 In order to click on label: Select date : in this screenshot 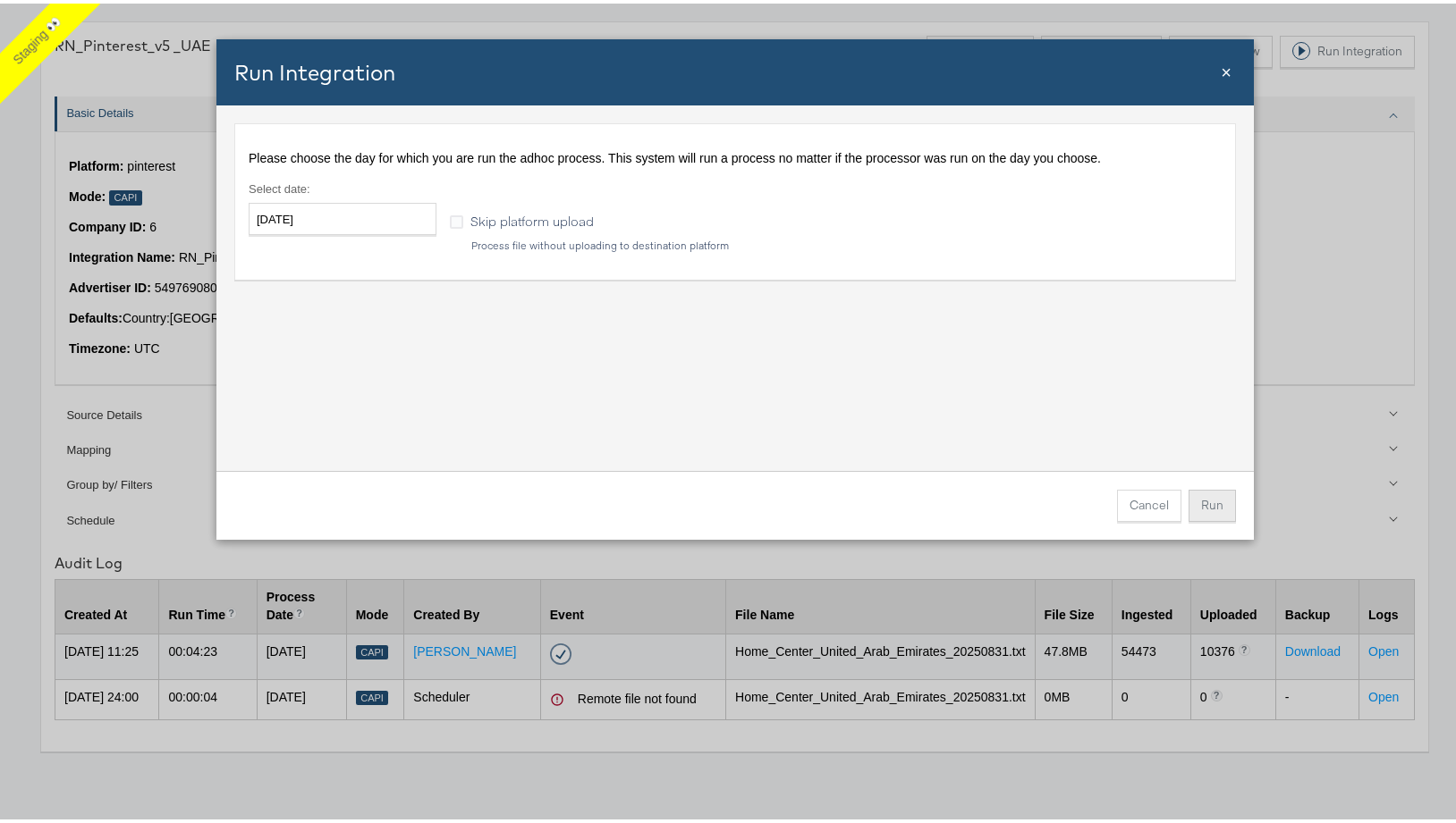, I will do `click(342, 185)`.